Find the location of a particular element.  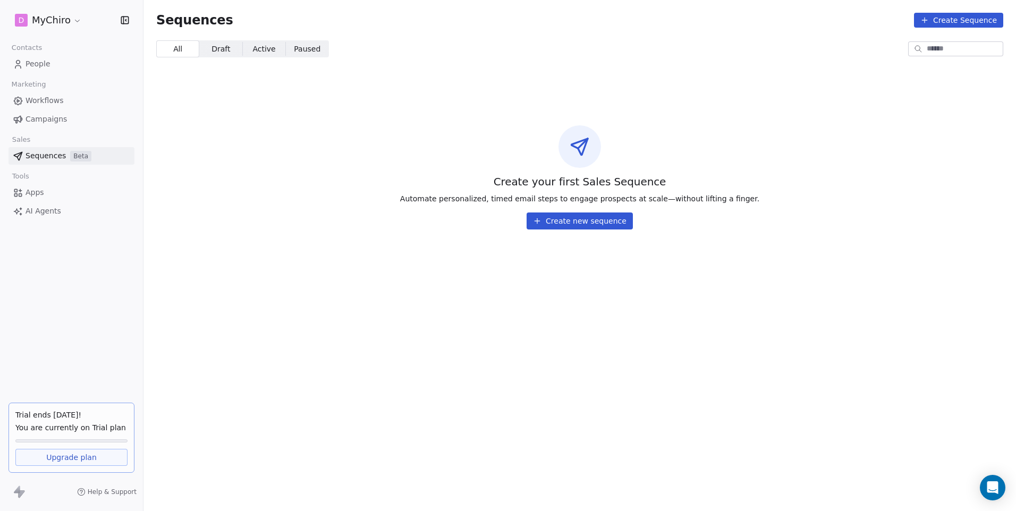

span: Campaigns is located at coordinates (46, 119).